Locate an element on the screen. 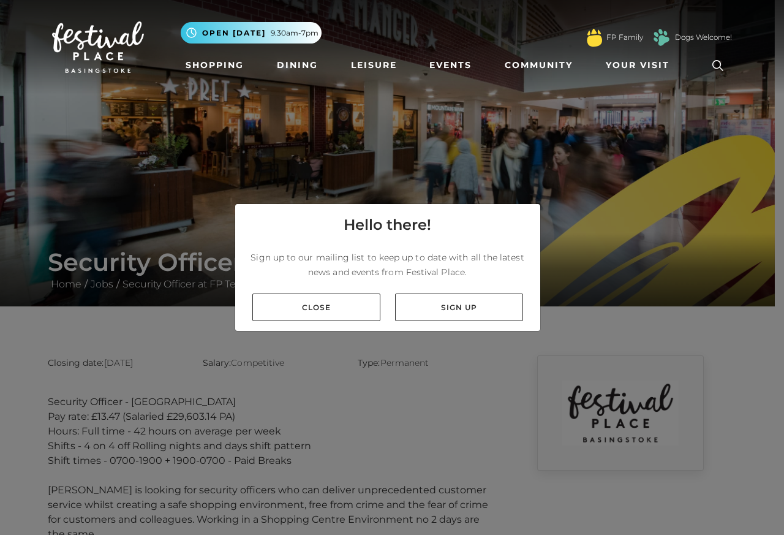 The width and height of the screenshot is (784, 535). a: Dogs Welcome! is located at coordinates (703, 37).